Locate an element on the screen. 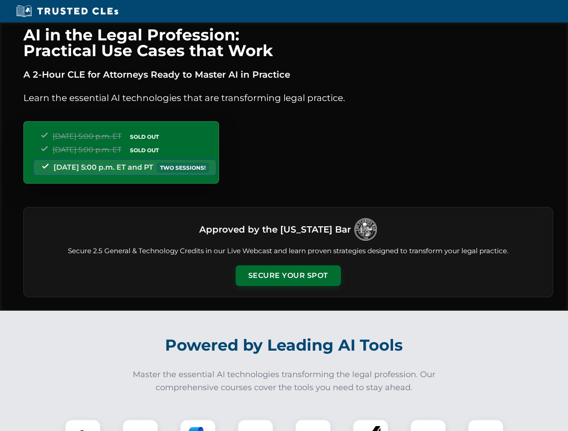 This screenshot has width=568, height=431. h1: AI in the Legal Profession: Practical Use Cases that Work is located at coordinates (288, 43).